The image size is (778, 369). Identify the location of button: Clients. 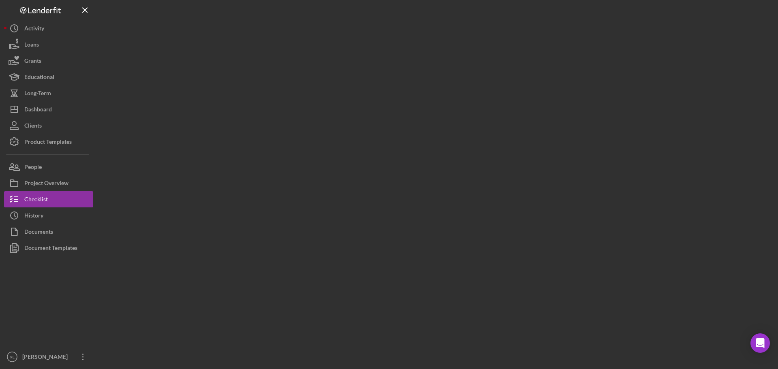
(49, 126).